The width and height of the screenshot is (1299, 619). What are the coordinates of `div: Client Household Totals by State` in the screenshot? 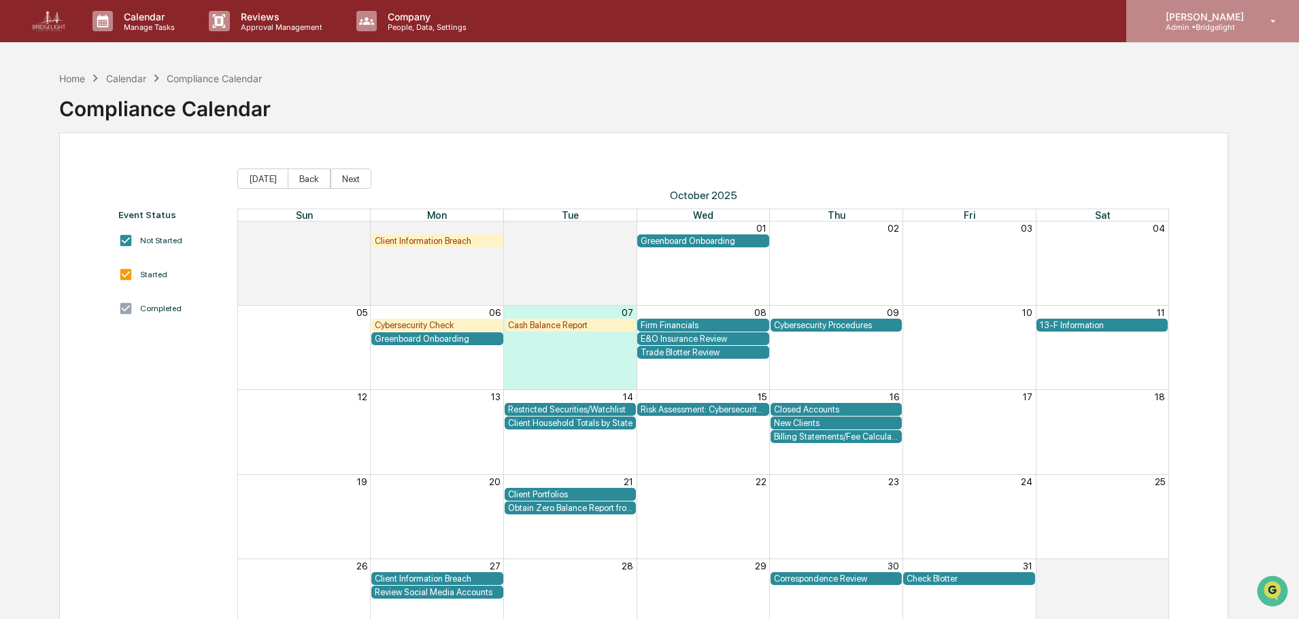 It's located at (570, 423).